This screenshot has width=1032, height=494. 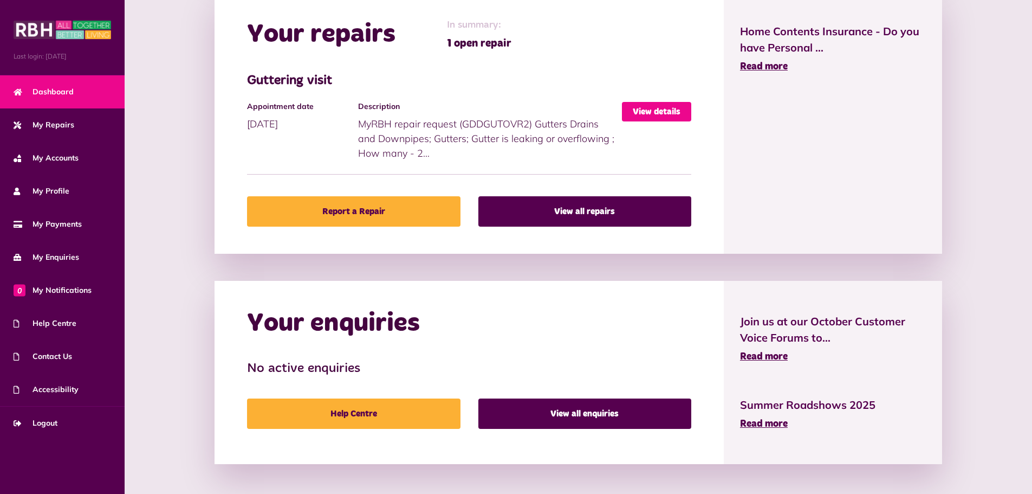 I want to click on span: My Enquiries, so click(x=46, y=257).